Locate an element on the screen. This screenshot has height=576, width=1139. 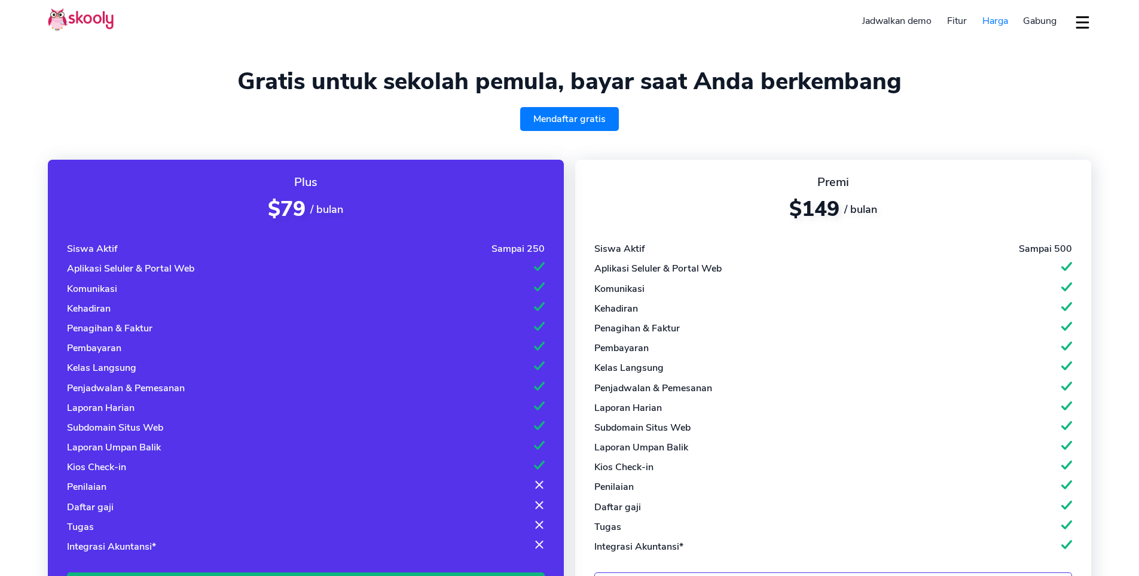
h1: Gratis untuk sekolah pemula, bayar saat Anda berkembang is located at coordinates (569, 81).